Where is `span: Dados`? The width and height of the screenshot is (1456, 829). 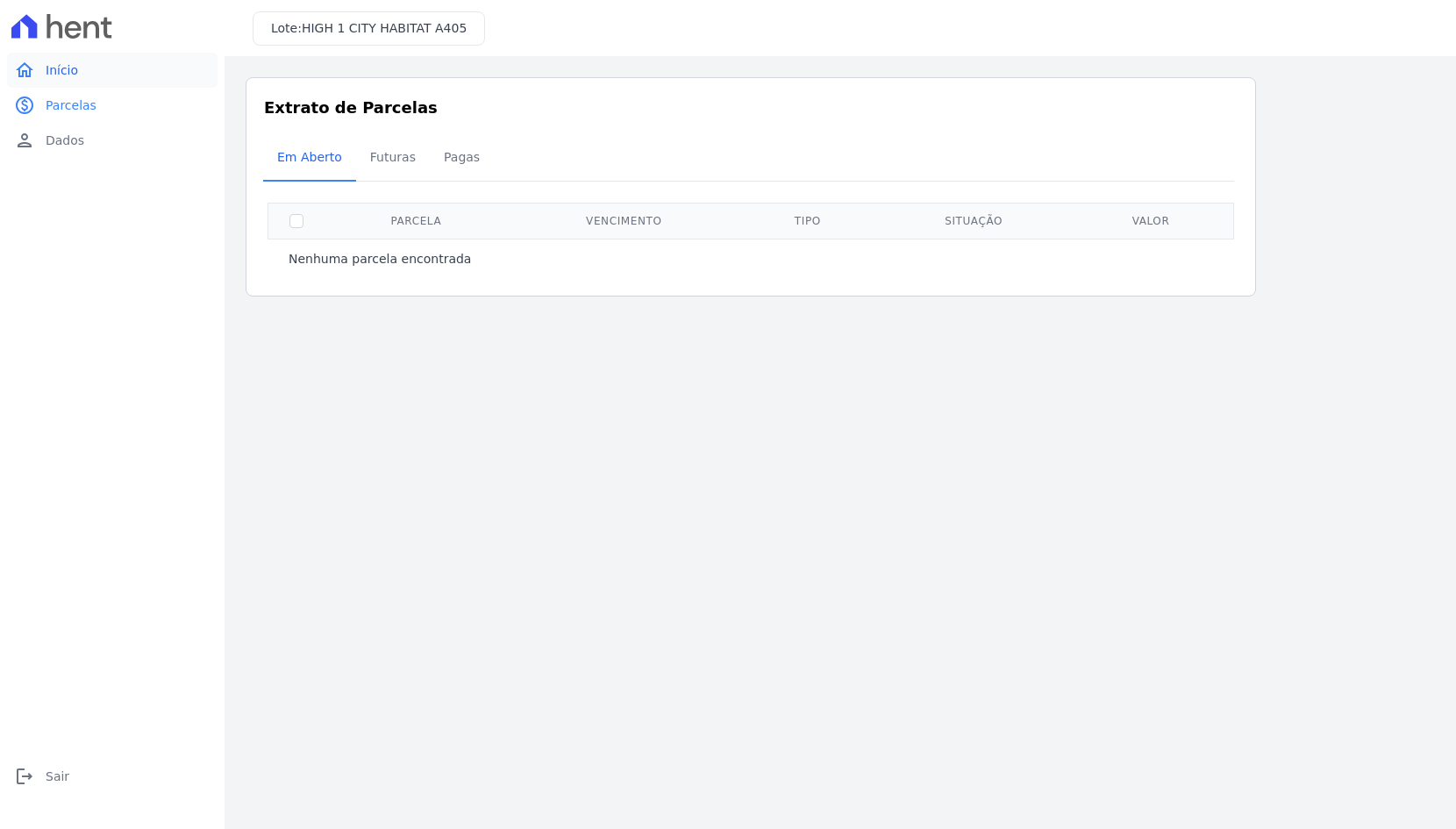
span: Dados is located at coordinates (65, 140).